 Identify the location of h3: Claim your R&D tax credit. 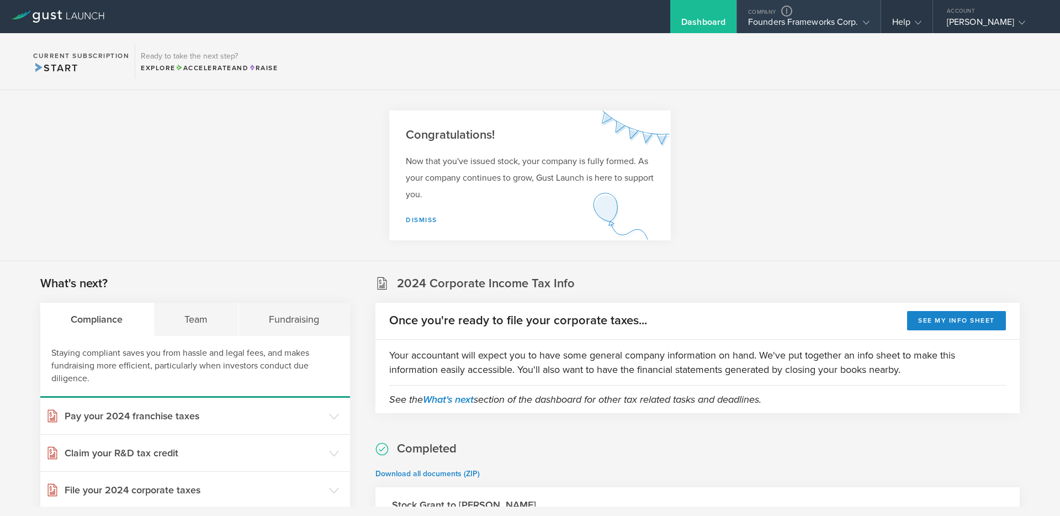
(194, 453).